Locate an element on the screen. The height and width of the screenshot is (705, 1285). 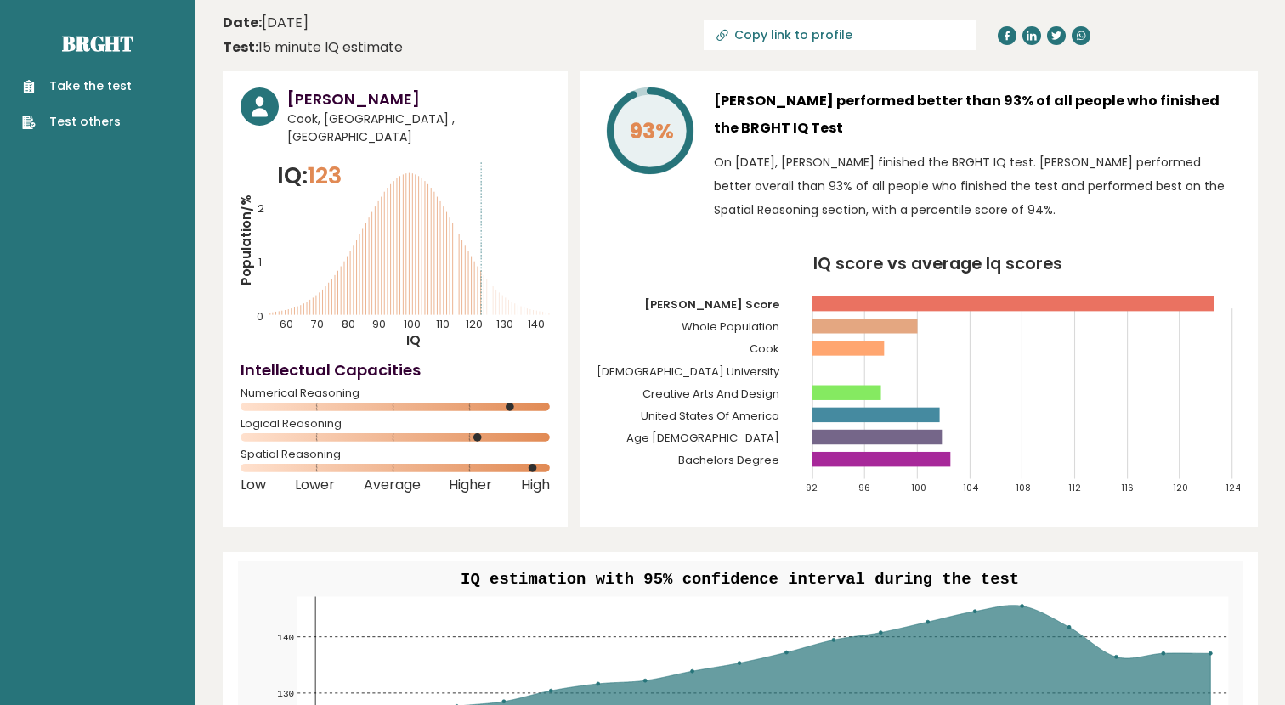
tspan: 2 is located at coordinates (261, 208).